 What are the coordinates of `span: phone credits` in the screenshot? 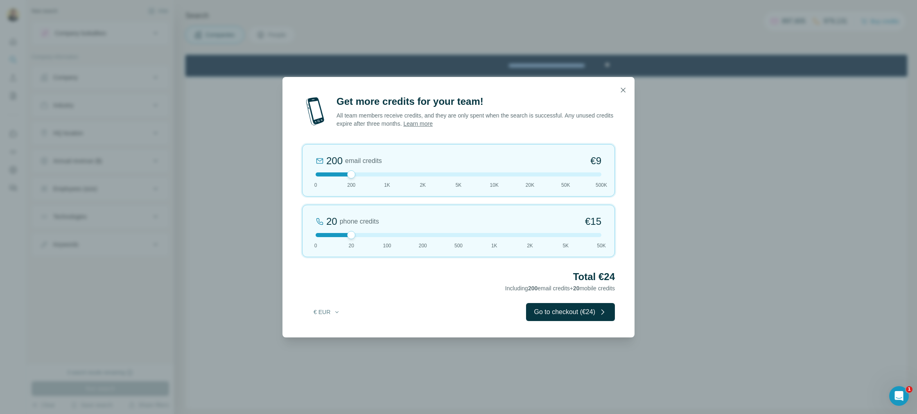 It's located at (359, 221).